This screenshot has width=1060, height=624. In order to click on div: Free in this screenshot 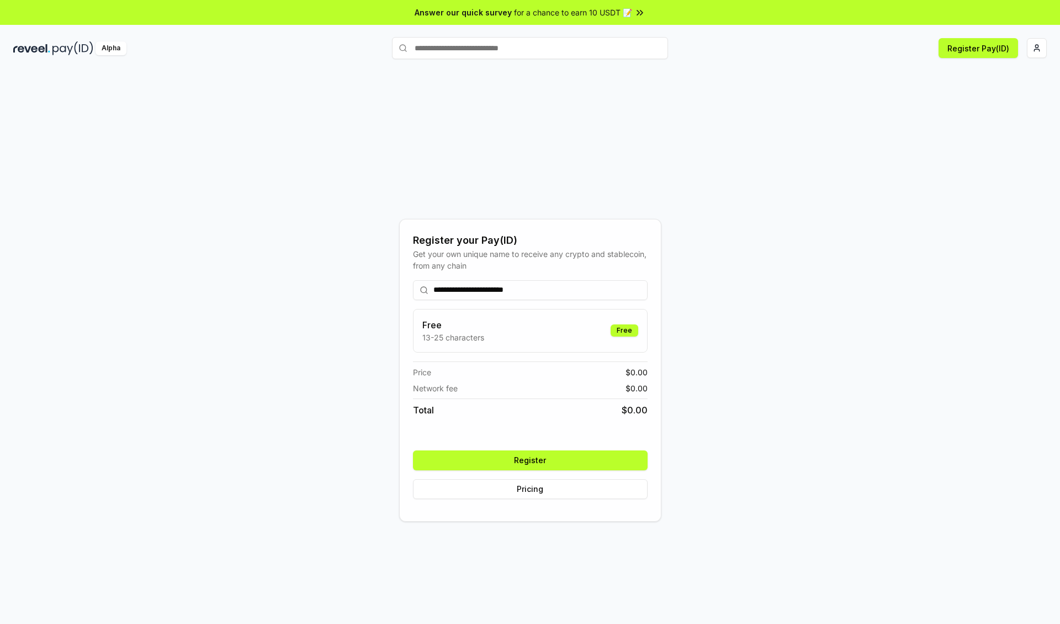, I will do `click(625, 330)`.